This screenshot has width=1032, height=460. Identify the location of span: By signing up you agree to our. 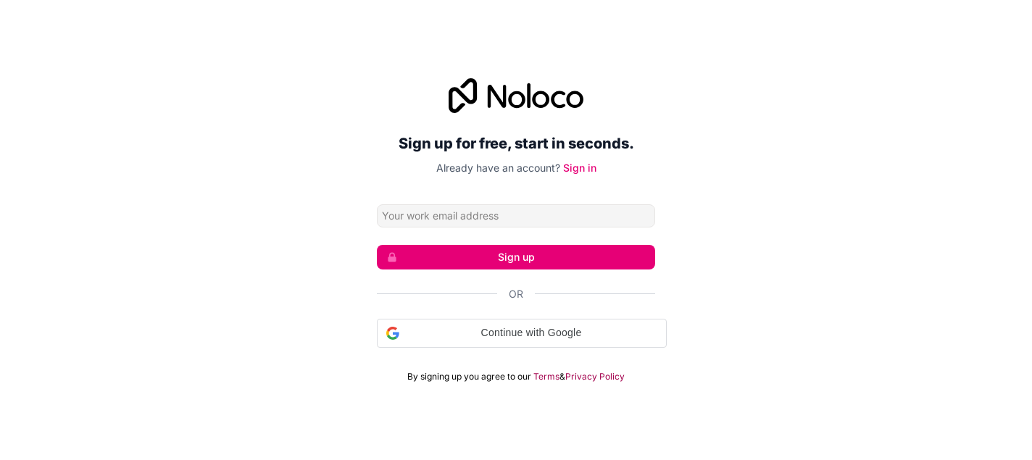
(469, 377).